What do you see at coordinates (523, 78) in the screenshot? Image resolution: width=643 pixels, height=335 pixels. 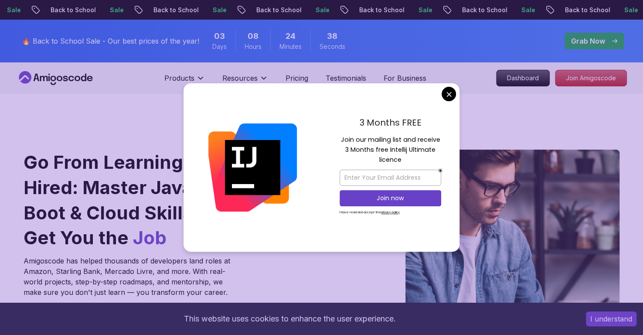 I see `p: Dashboard` at bounding box center [523, 78].